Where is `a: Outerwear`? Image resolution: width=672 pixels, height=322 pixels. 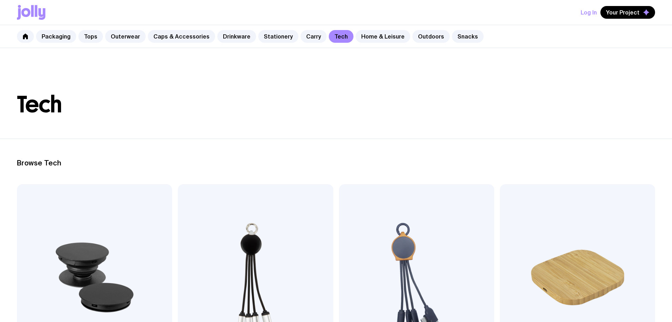 a: Outerwear is located at coordinates (125, 36).